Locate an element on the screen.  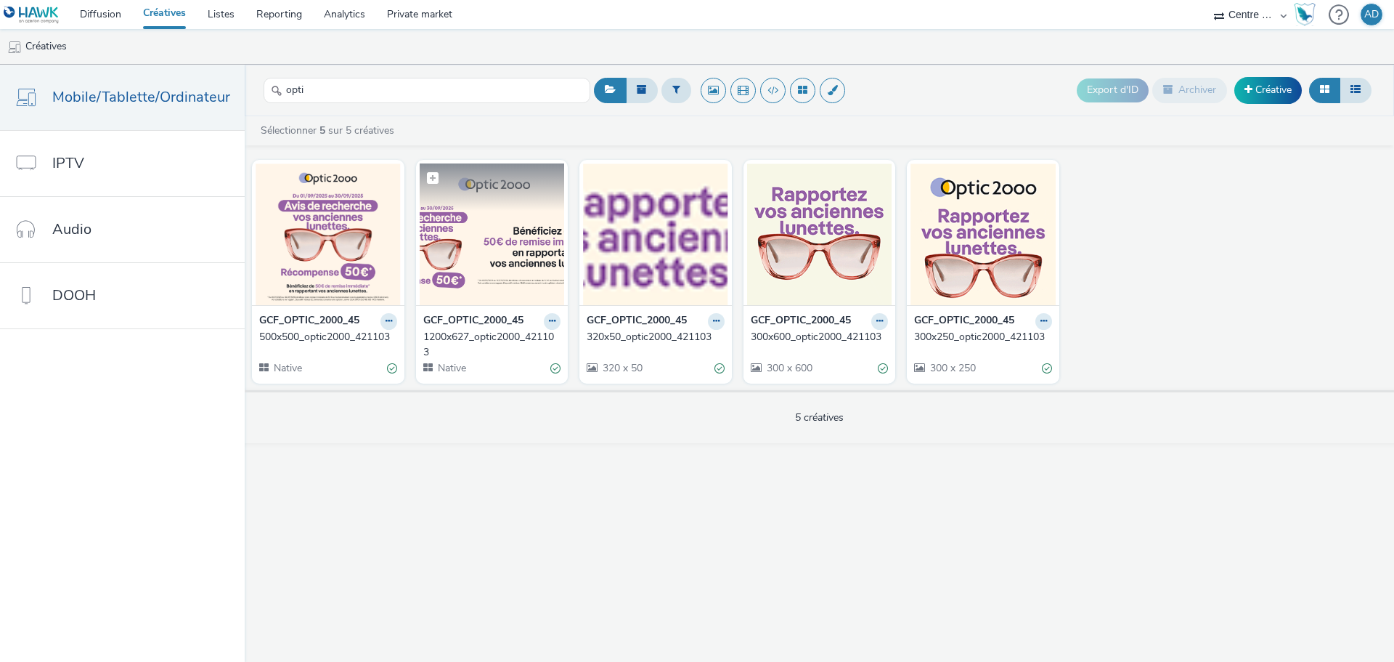
img: mobile is located at coordinates (15, 47).